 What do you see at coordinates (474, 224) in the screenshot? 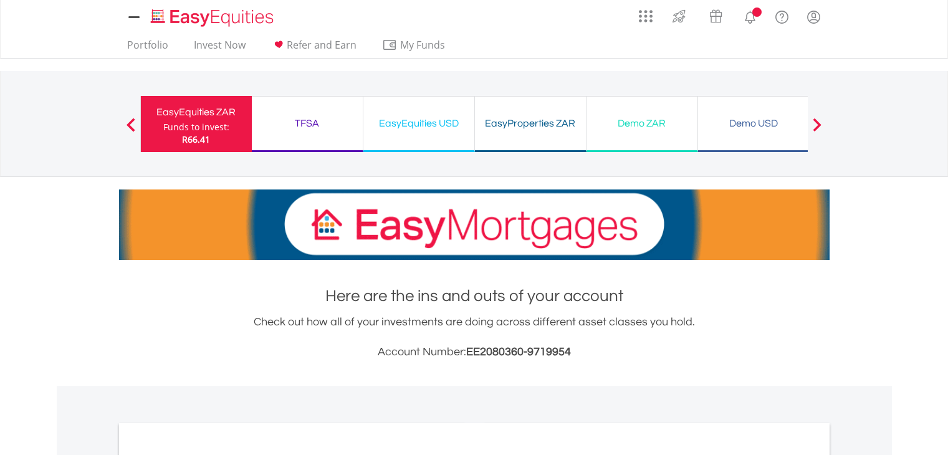
I see `img: EasyMortage Promotion Banner` at bounding box center [474, 224].